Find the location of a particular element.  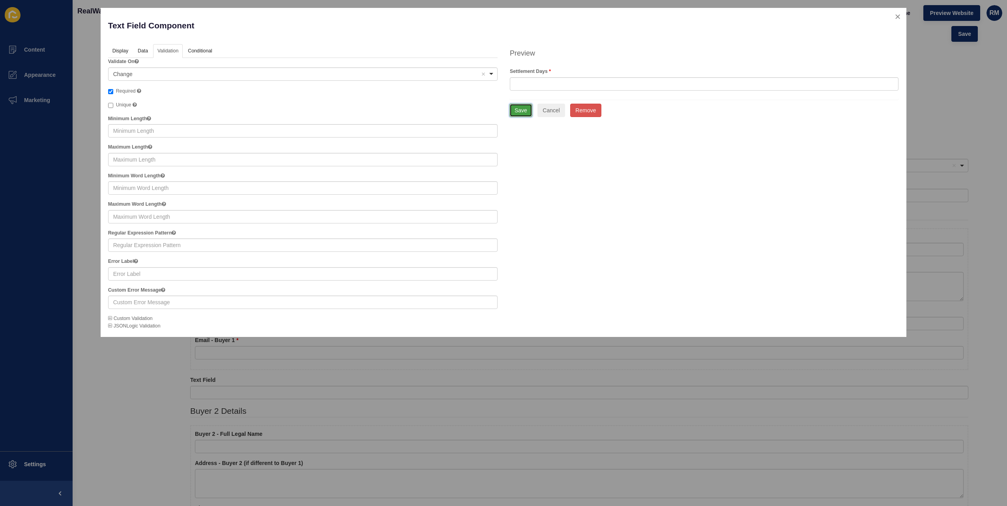

input: Maximum Length is located at coordinates (303, 160).